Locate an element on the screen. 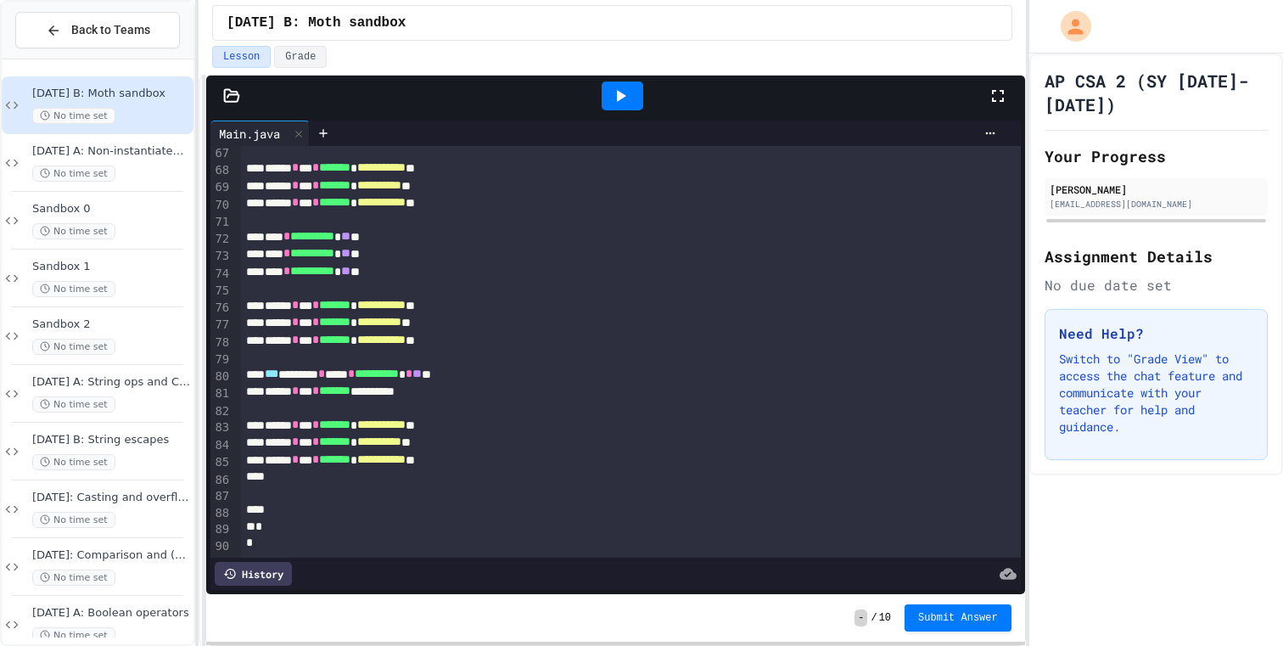 The width and height of the screenshot is (1283, 646). div: 89 is located at coordinates (221, 530).